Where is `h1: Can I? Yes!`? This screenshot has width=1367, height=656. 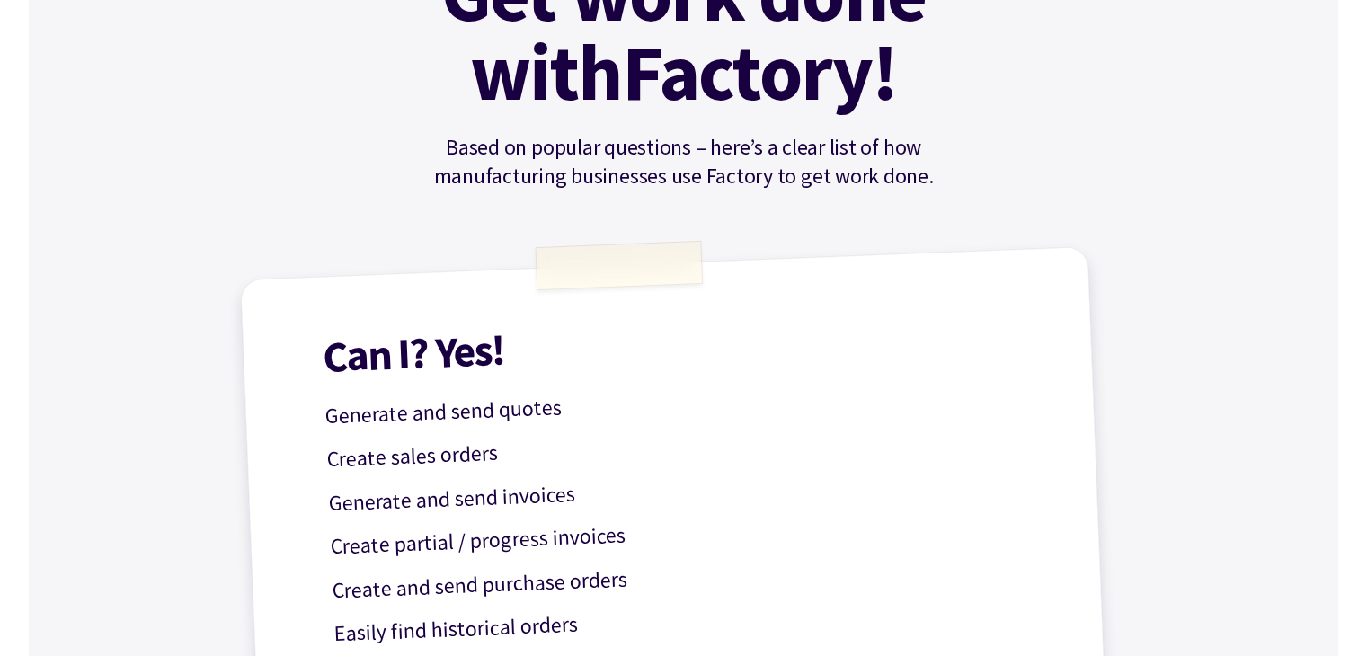 h1: Can I? Yes! is located at coordinates (680, 341).